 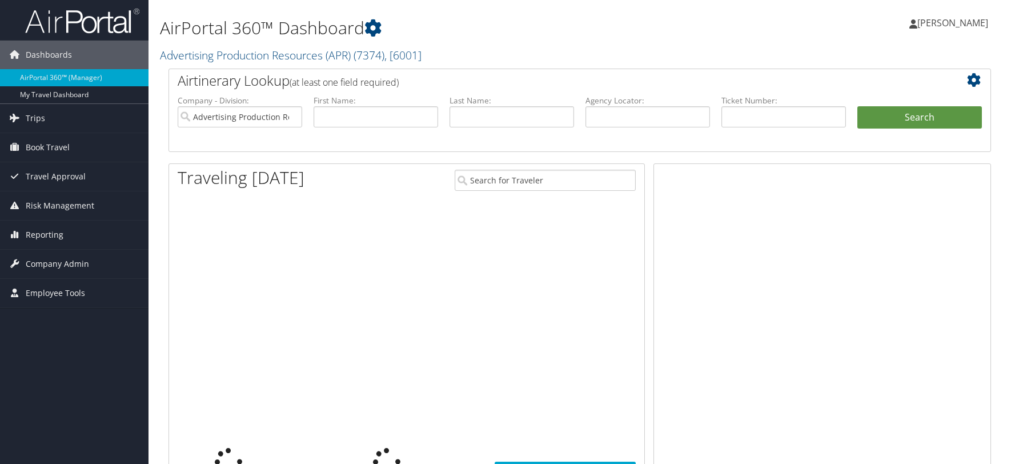 What do you see at coordinates (55, 177) in the screenshot?
I see `span: Travel Approval` at bounding box center [55, 177].